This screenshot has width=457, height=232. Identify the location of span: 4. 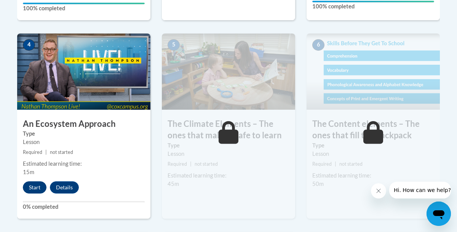
(29, 45).